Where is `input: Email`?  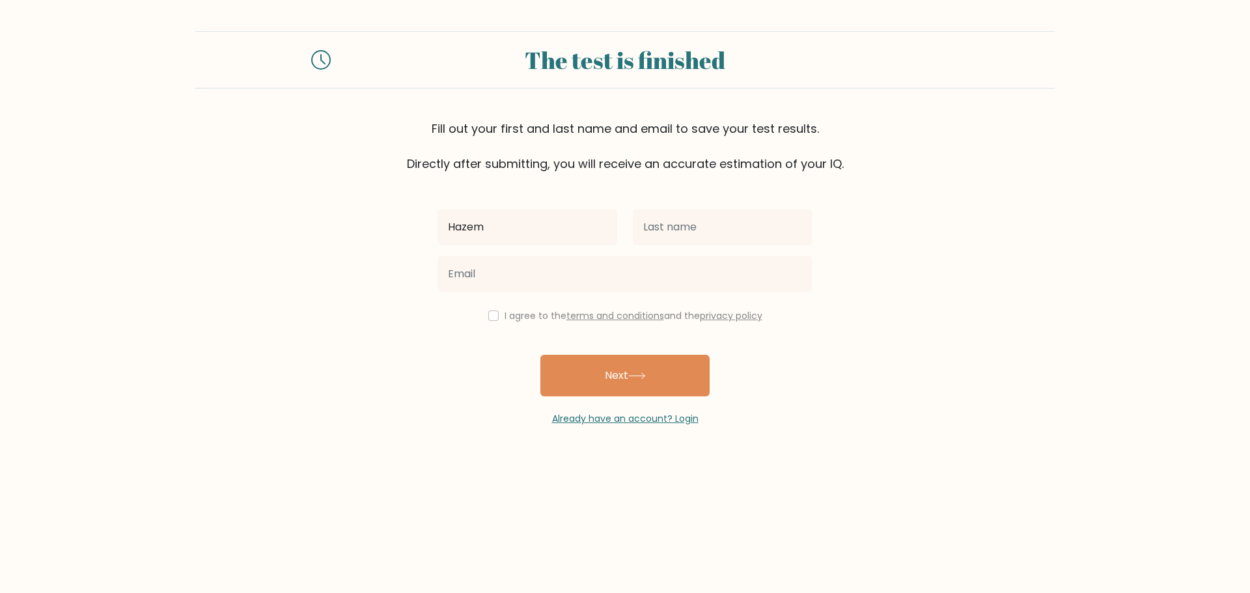 input: Email is located at coordinates (625, 274).